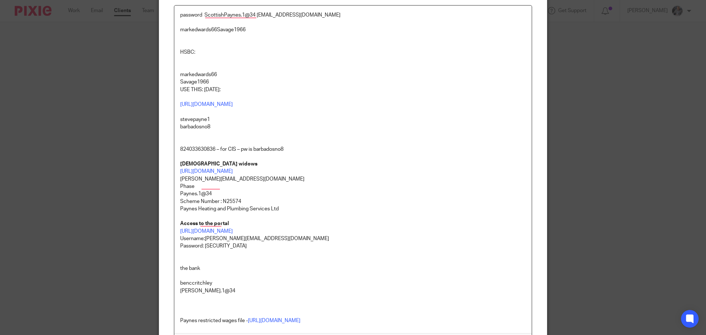 This screenshot has width=706, height=335. Describe the element at coordinates (353, 268) in the screenshot. I see `p: the bank` at that location.